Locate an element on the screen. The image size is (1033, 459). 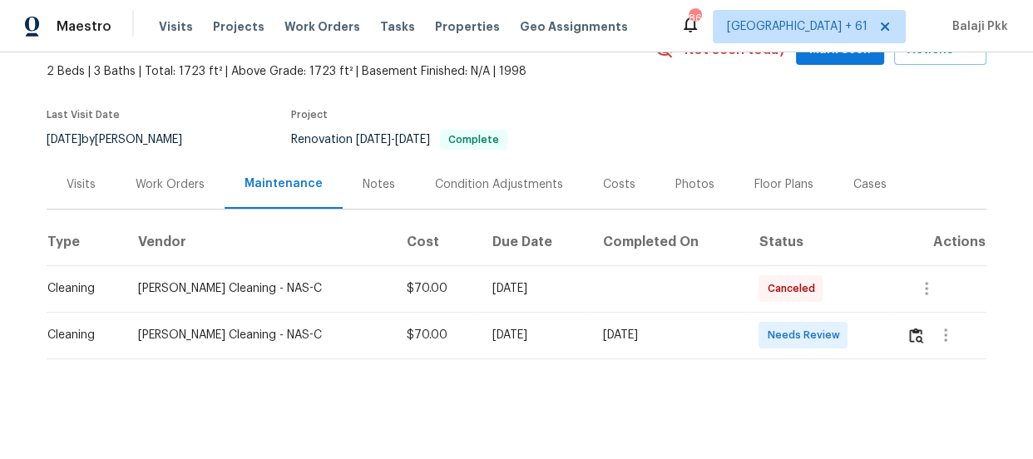
th: Actions is located at coordinates (940, 242).